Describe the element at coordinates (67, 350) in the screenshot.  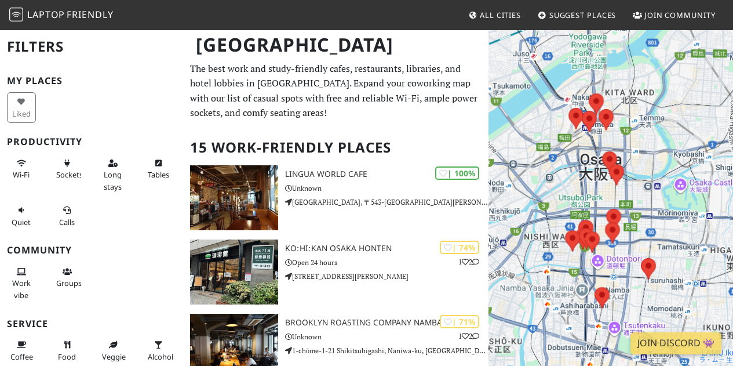
I see `button: Food` at that location.